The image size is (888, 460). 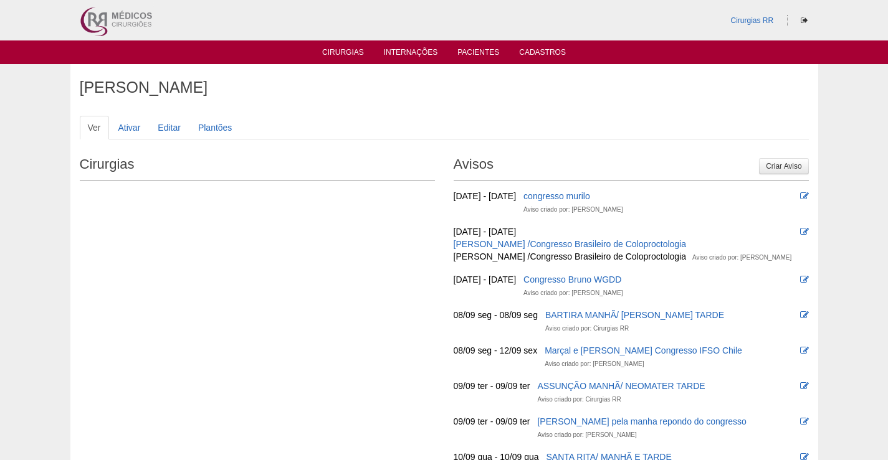 I want to click on a: Ativar, so click(x=130, y=128).